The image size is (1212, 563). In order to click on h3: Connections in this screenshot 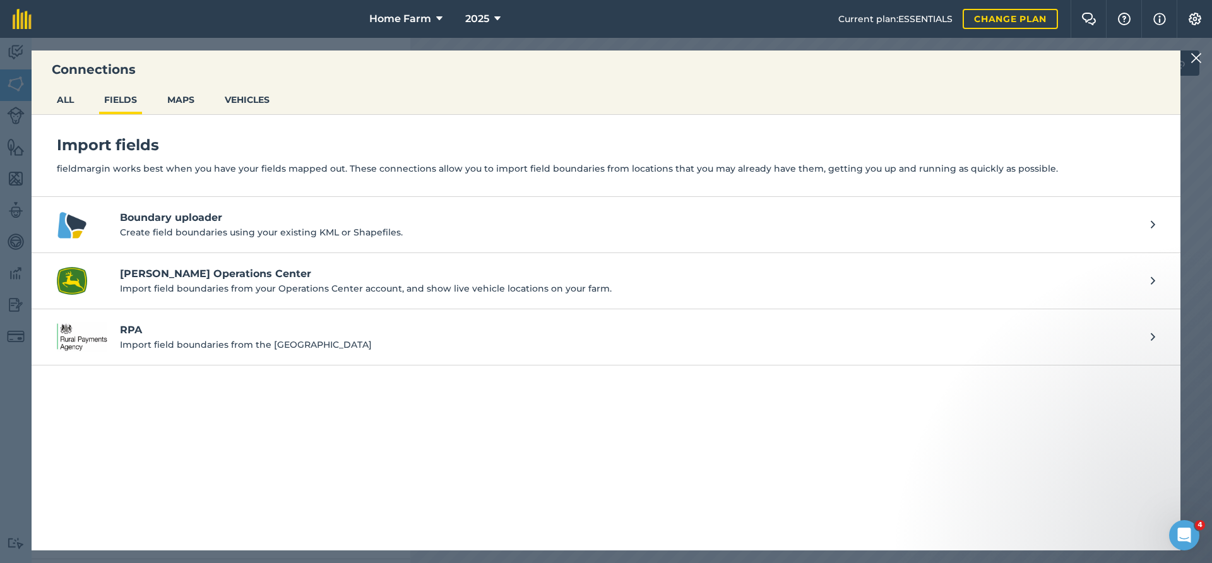, I will do `click(606, 69)`.